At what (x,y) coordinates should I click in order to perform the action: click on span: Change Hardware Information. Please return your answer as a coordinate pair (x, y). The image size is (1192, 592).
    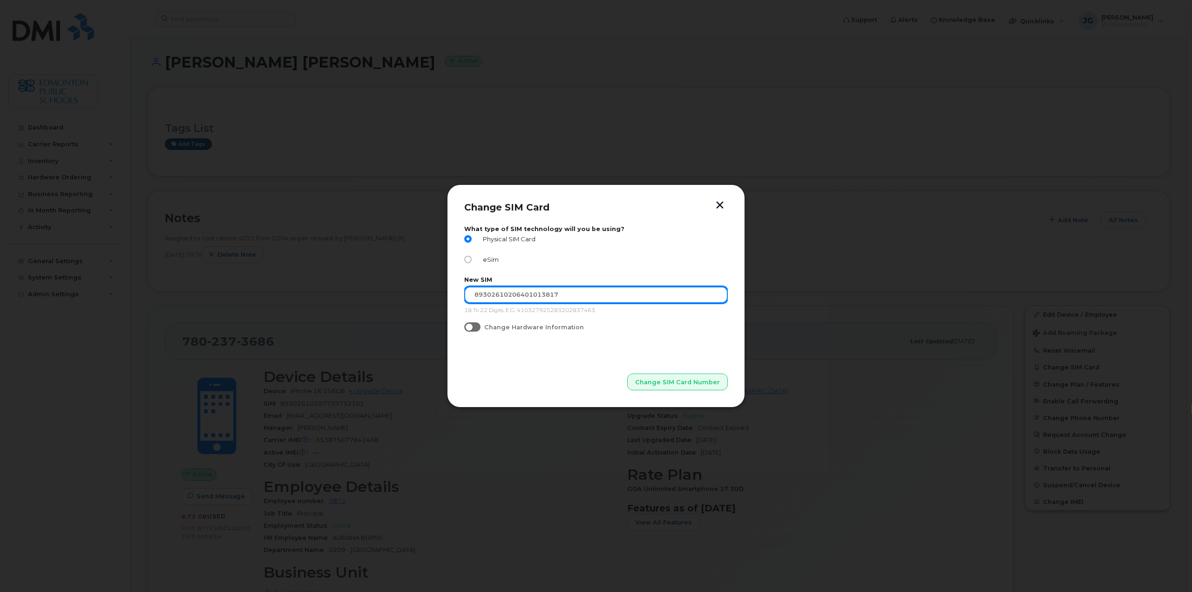
    Looking at the image, I should click on (534, 327).